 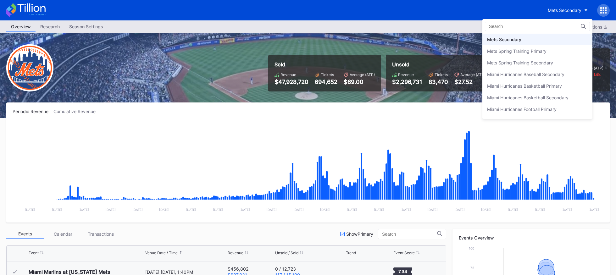 I want to click on div: Miami Hurricanes Basketball Primary, so click(x=524, y=86).